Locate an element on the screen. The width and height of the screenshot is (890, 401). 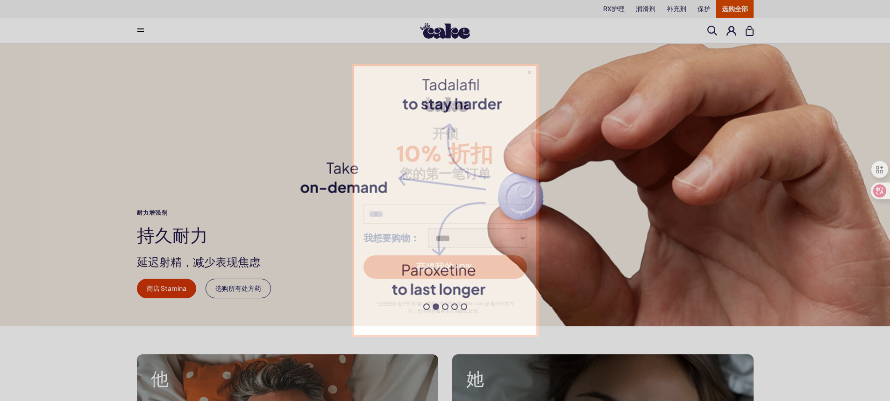
font: 获得我的 10% is located at coordinates (445, 267).